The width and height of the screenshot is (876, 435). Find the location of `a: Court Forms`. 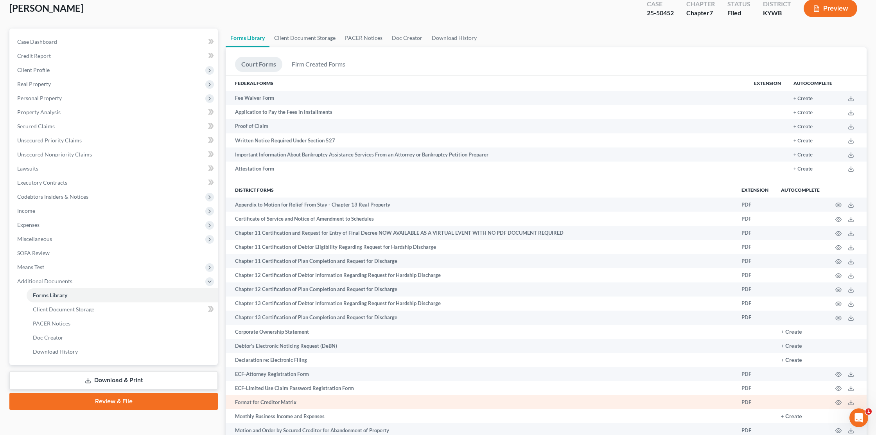

a: Court Forms is located at coordinates (258, 64).